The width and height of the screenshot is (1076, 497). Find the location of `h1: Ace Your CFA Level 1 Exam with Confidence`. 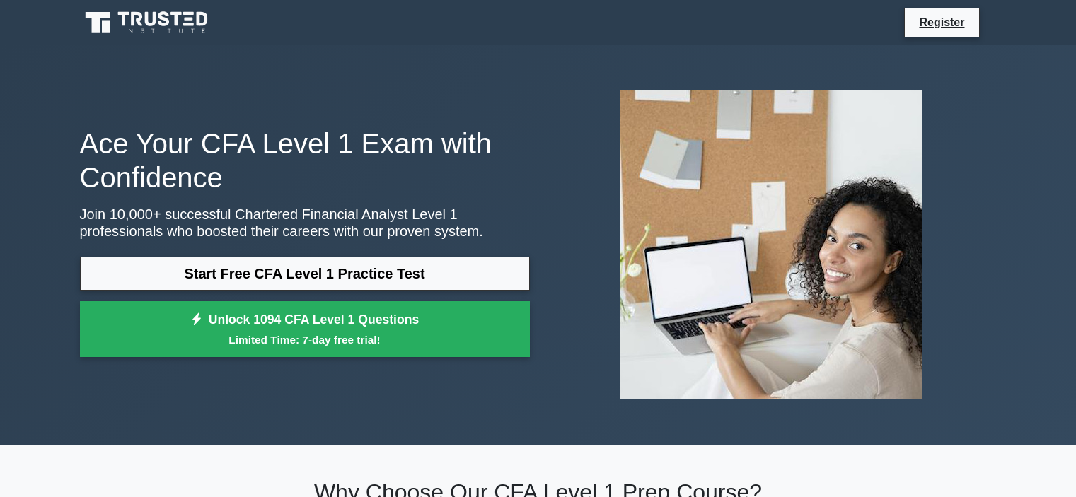

h1: Ace Your CFA Level 1 Exam with Confidence is located at coordinates (305, 161).